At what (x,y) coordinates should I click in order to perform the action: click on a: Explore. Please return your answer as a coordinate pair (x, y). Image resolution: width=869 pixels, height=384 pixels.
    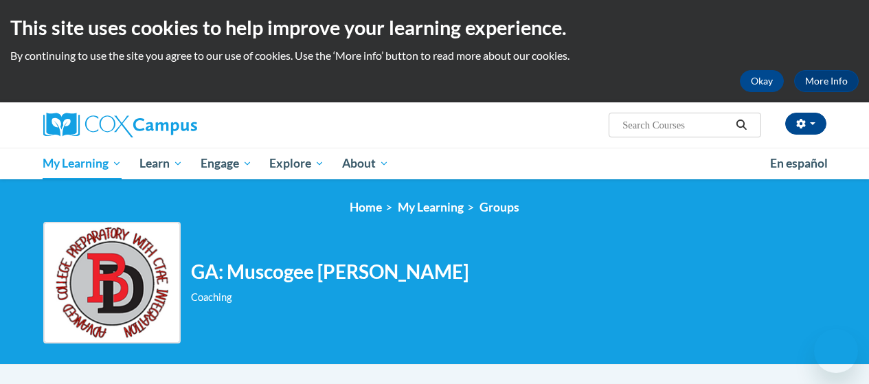
    Looking at the image, I should click on (297, 163).